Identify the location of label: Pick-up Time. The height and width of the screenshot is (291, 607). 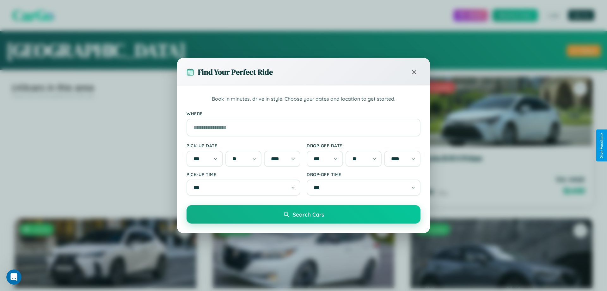
(244, 174).